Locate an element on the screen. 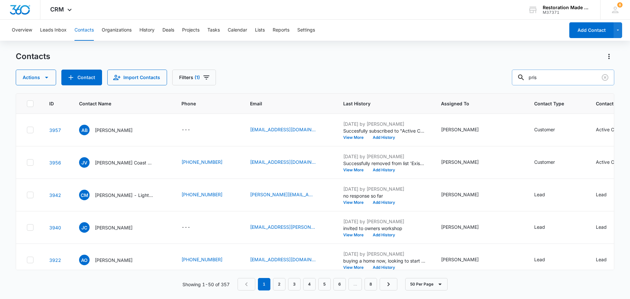  button: Filters is located at coordinates (194, 77).